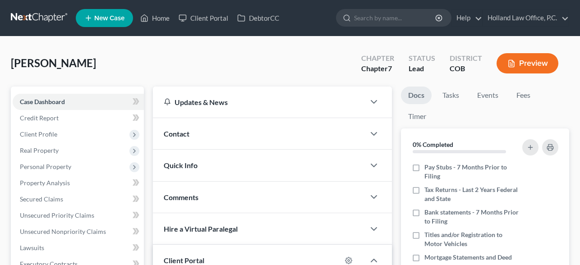  Describe the element at coordinates (39, 118) in the screenshot. I see `span: Credit Report` at that location.